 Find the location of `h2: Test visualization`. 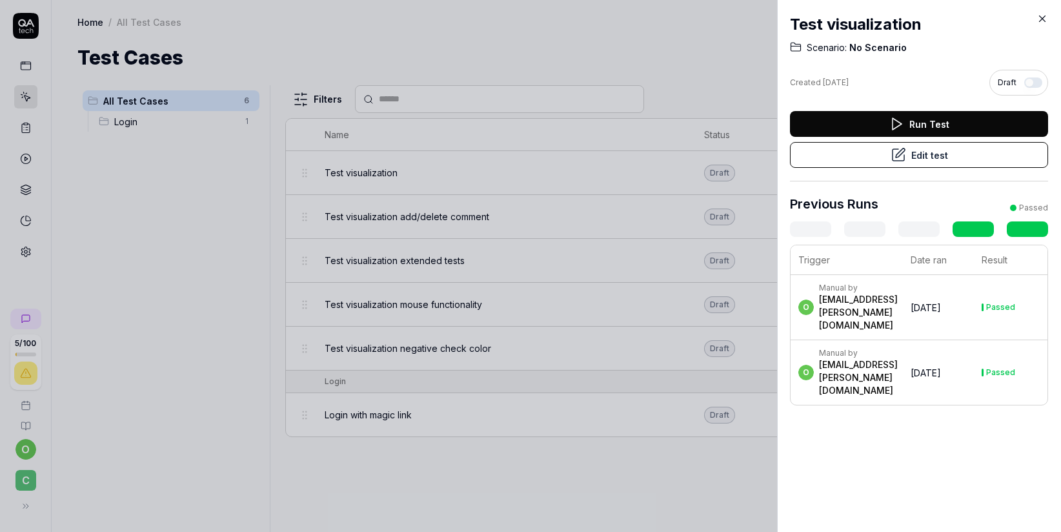

h2: Test visualization is located at coordinates (919, 25).